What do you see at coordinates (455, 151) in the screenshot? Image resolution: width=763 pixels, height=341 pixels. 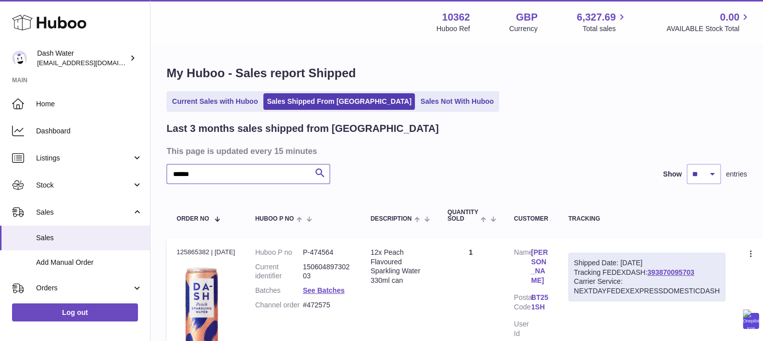 I see `h3: This page is updated every 15 minutes` at bounding box center [455, 151].